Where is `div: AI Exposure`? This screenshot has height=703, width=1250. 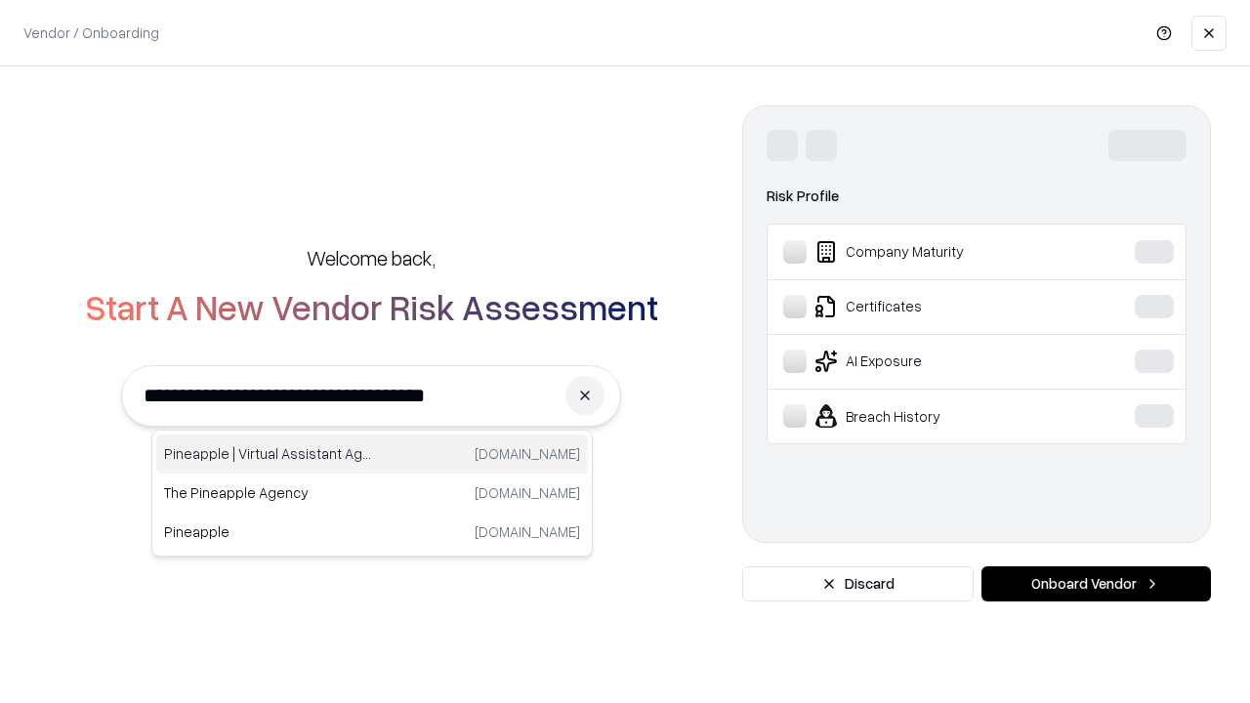
div: AI Exposure is located at coordinates (929, 361).